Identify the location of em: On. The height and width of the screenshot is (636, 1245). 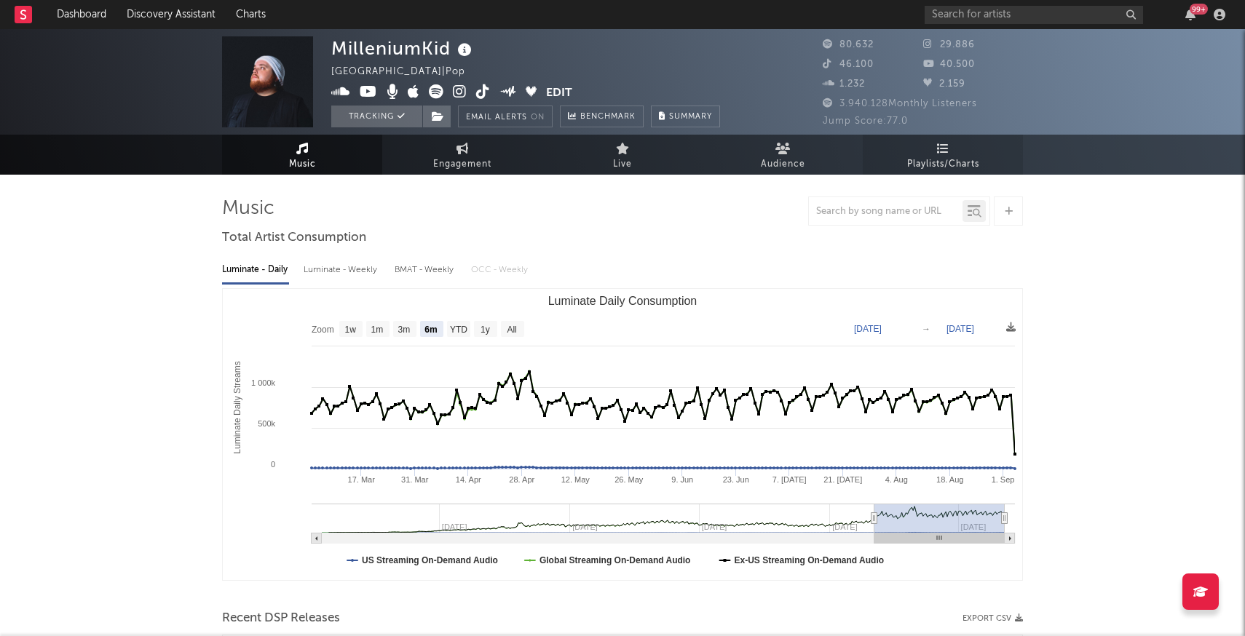
(537, 117).